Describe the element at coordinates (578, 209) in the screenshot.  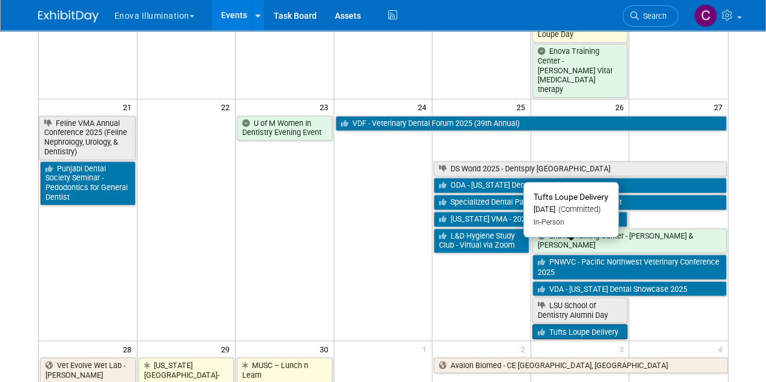
I see `span: (Committed)` at that location.